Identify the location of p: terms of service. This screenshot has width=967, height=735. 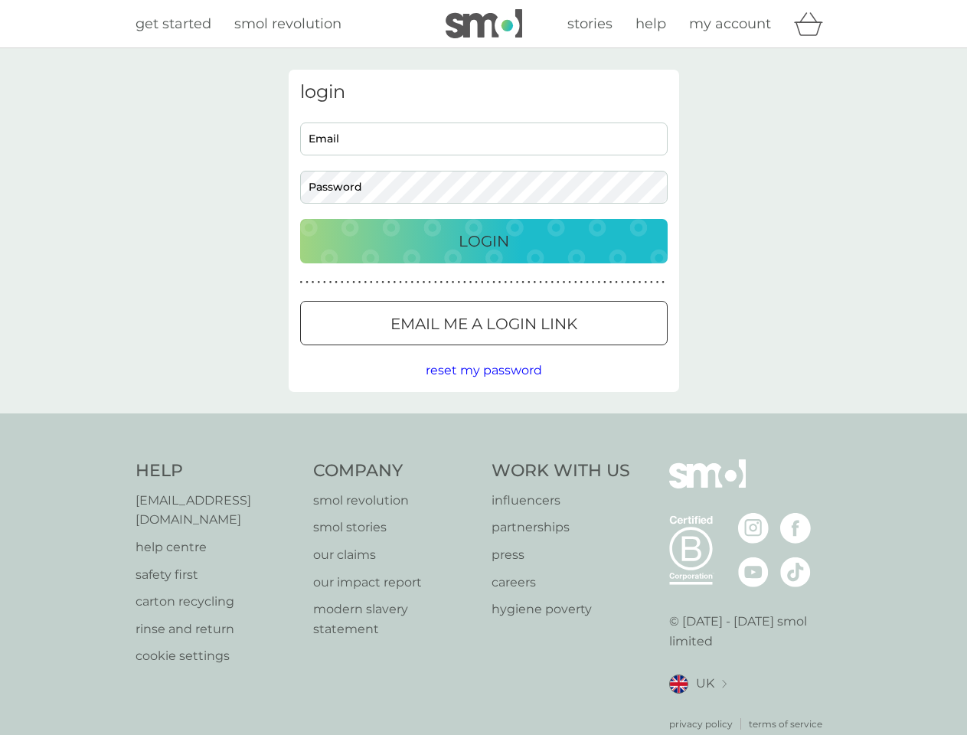
(786, 724).